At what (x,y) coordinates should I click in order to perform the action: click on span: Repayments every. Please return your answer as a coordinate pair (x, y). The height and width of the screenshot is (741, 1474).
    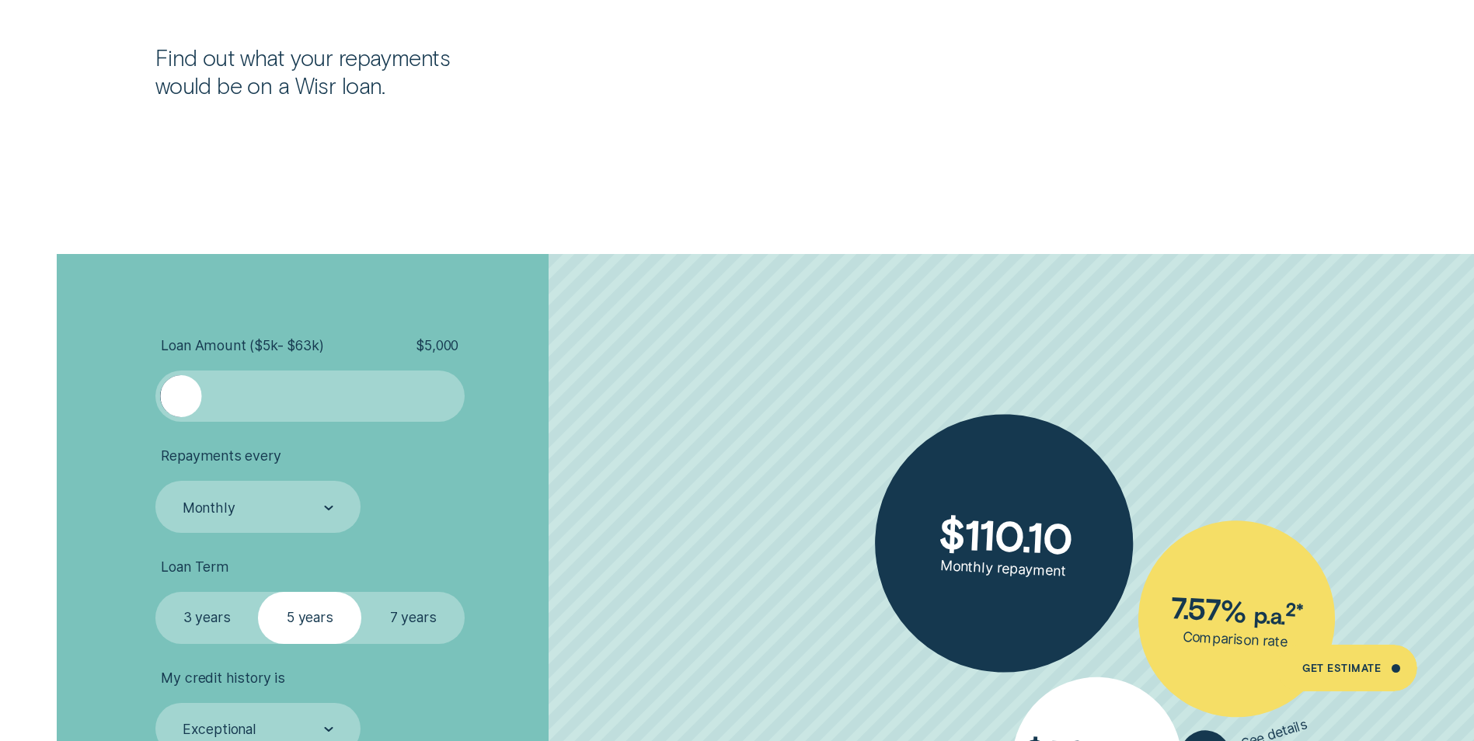
    Looking at the image, I should click on (221, 456).